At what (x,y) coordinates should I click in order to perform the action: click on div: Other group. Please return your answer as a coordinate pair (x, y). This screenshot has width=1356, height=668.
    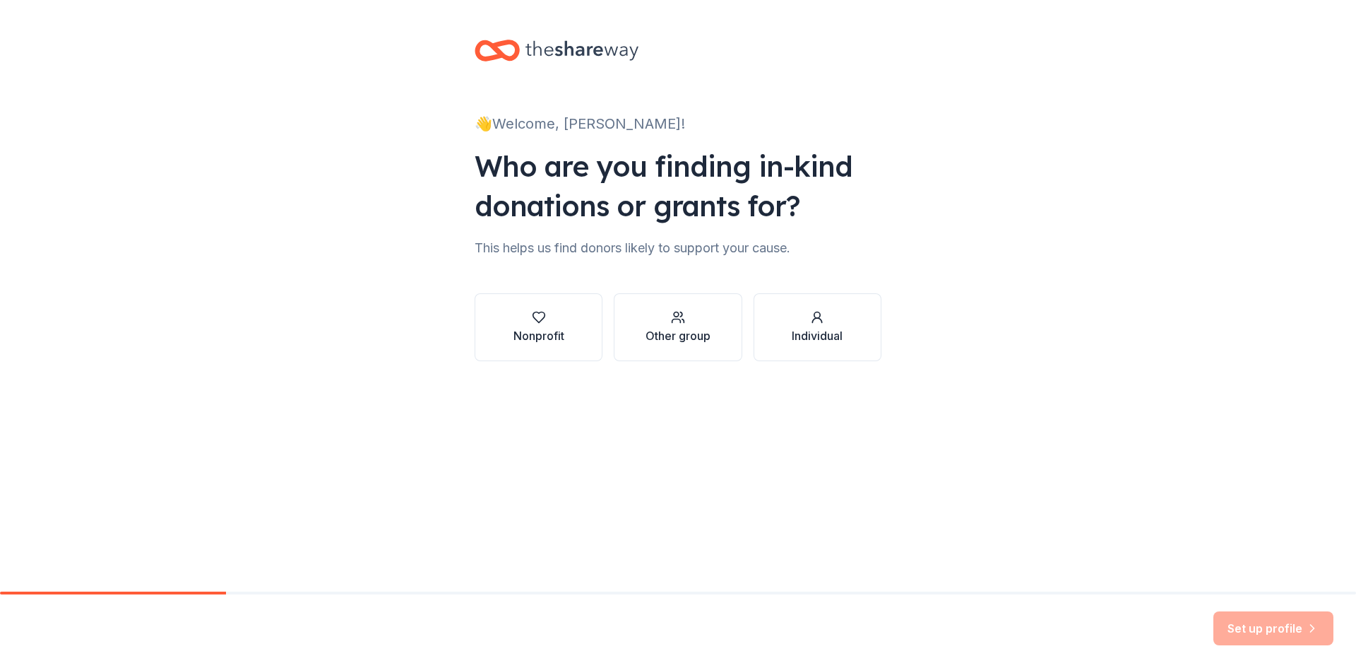
    Looking at the image, I should click on (678, 336).